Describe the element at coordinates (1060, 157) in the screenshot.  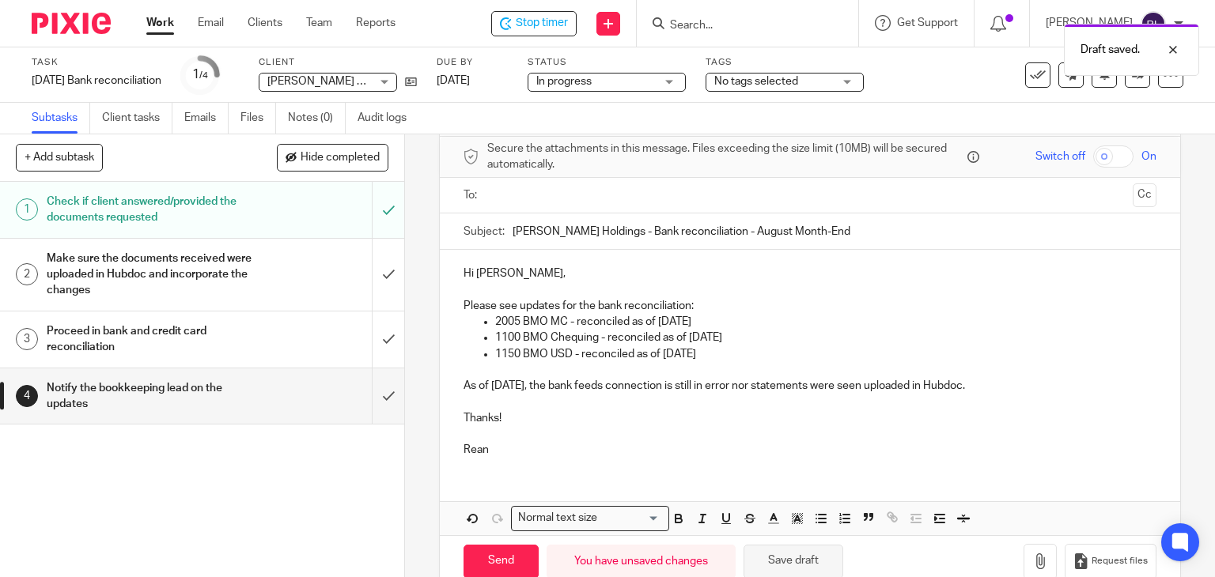
I see `span: Switch off` at that location.